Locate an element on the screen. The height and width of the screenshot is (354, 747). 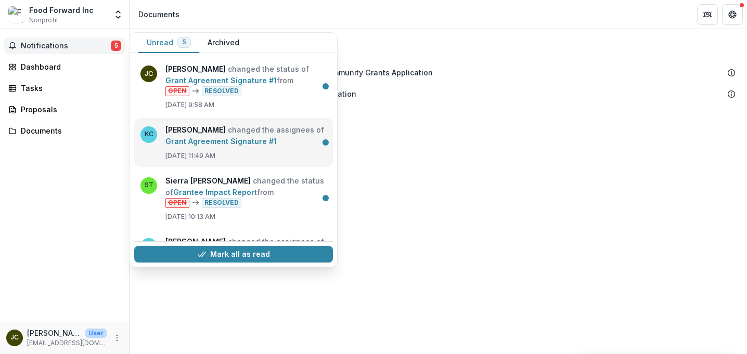
div: Proposals is located at coordinates (69, 109).